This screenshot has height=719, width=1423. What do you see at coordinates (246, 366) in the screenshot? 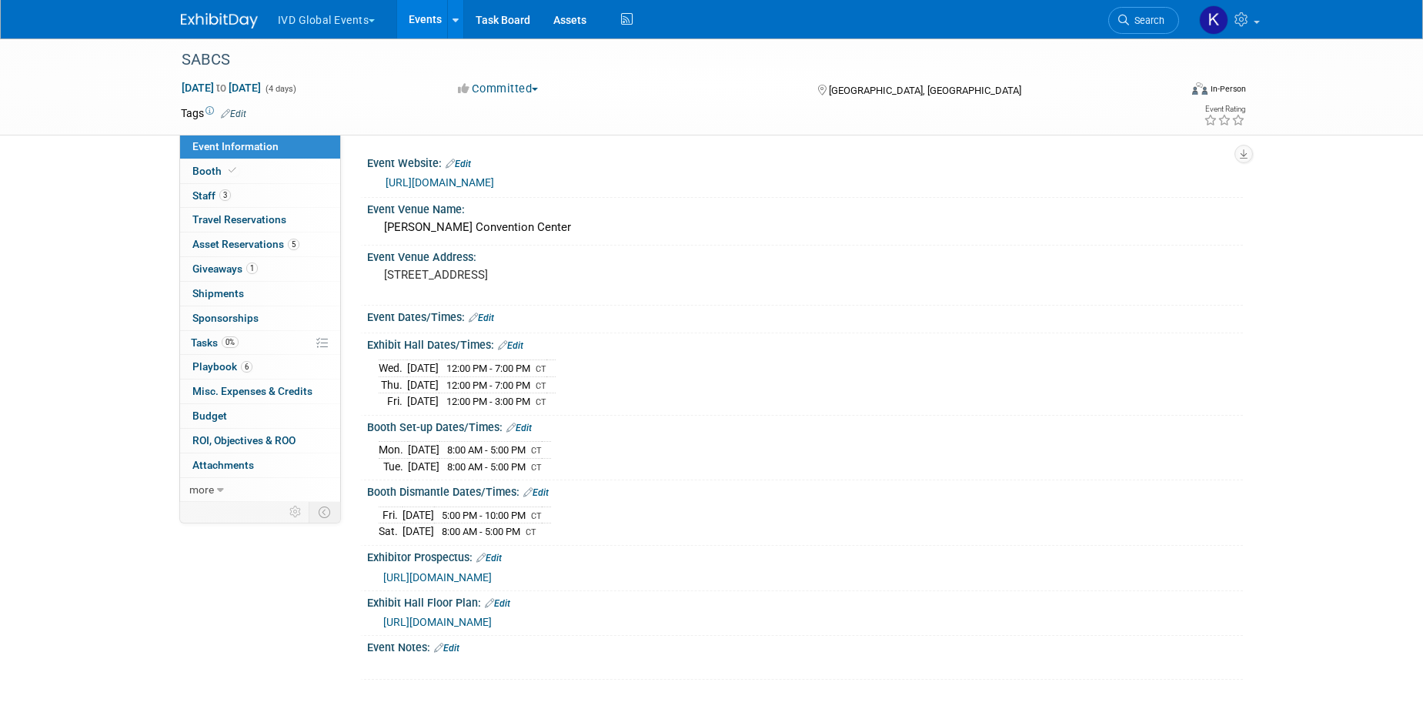
I see `span: 6` at bounding box center [246, 366].